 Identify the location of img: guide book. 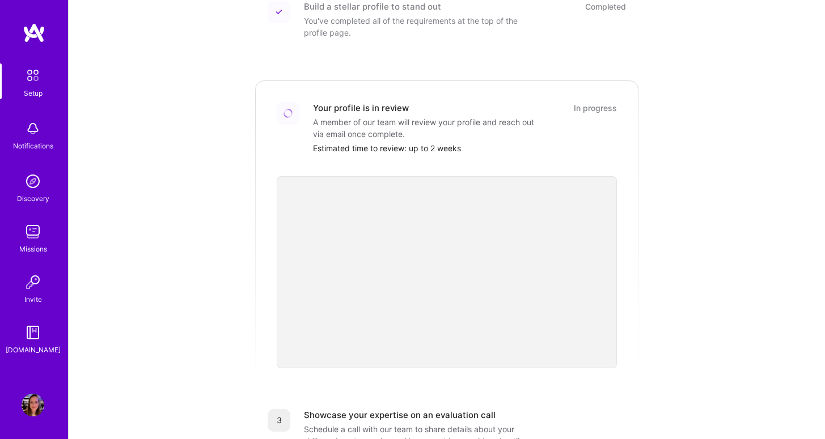
(33, 333).